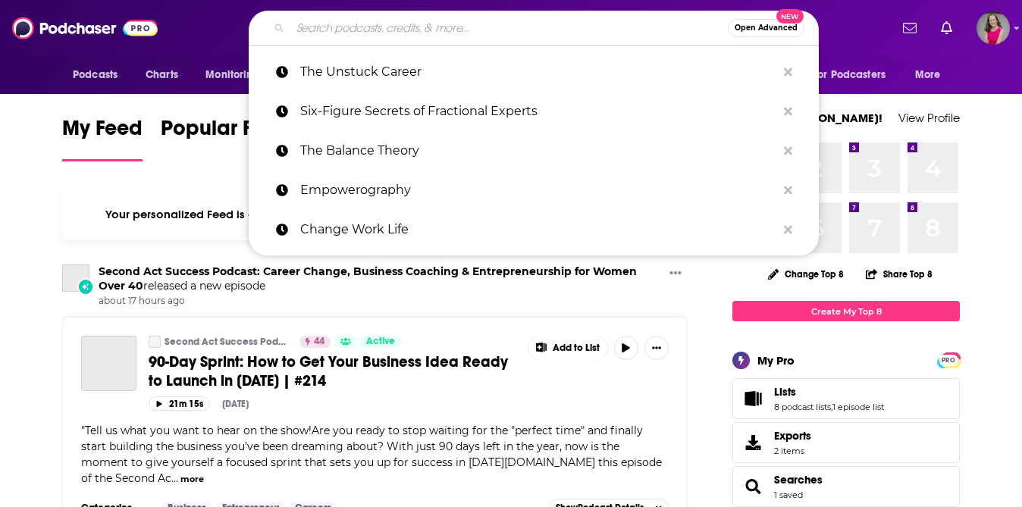 This screenshot has width=1022, height=507. What do you see at coordinates (108, 363) in the screenshot?
I see `a: 90-Day Sprint: How to Get Your Business Idea Ready to Launch in 2026 | #214` at bounding box center [108, 363].